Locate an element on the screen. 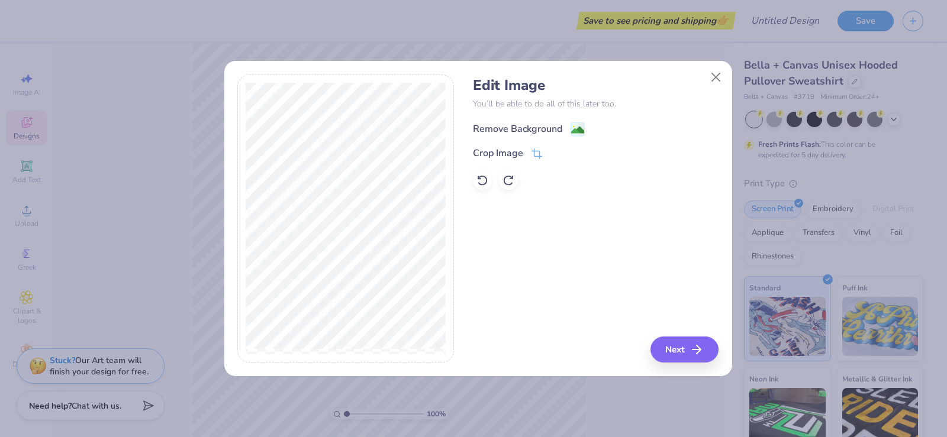  p: You’ll be able to do all of this later too. is located at coordinates (595, 104).